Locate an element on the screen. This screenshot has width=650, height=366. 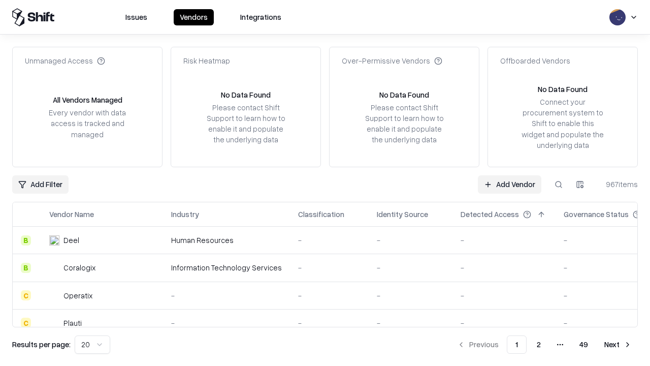
button: 2 is located at coordinates (539, 344).